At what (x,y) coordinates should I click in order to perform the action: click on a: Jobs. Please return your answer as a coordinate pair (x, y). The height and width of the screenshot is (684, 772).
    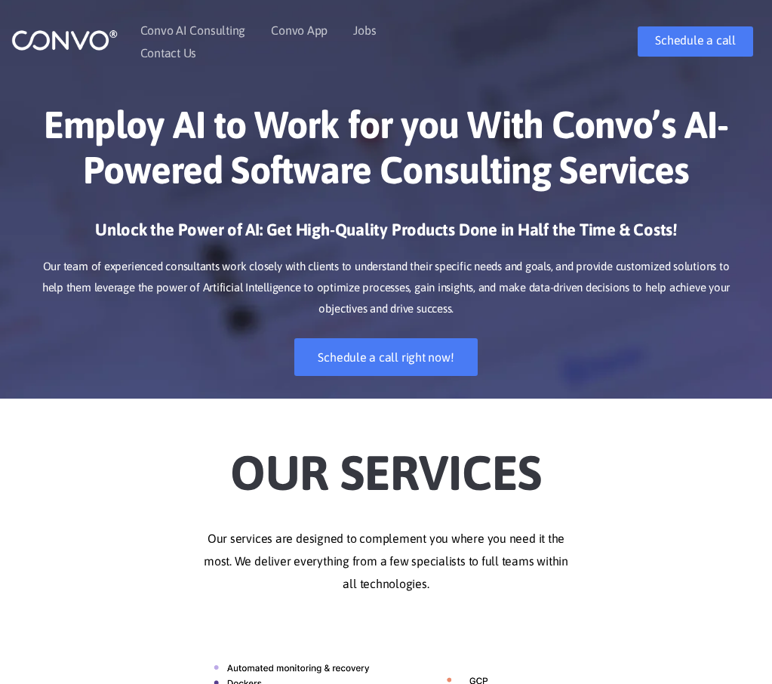
    Looking at the image, I should click on (364, 30).